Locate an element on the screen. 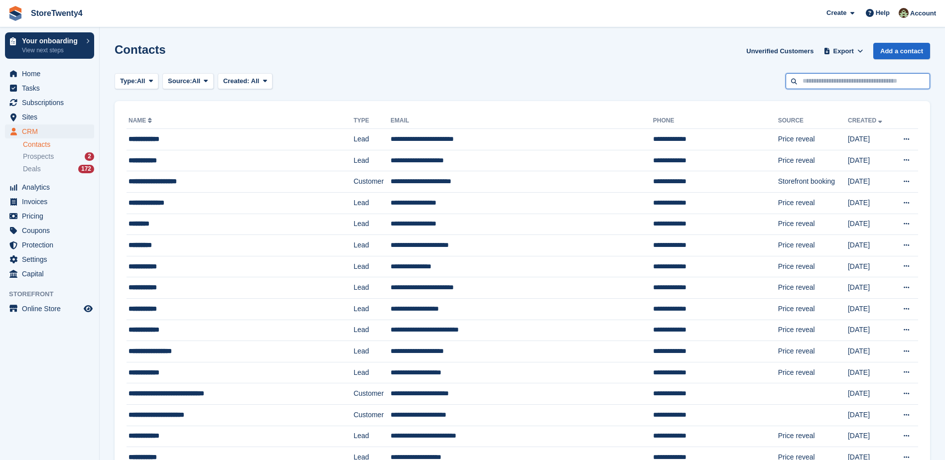 This screenshot has width=945, height=460. th: Source is located at coordinates (813, 121).